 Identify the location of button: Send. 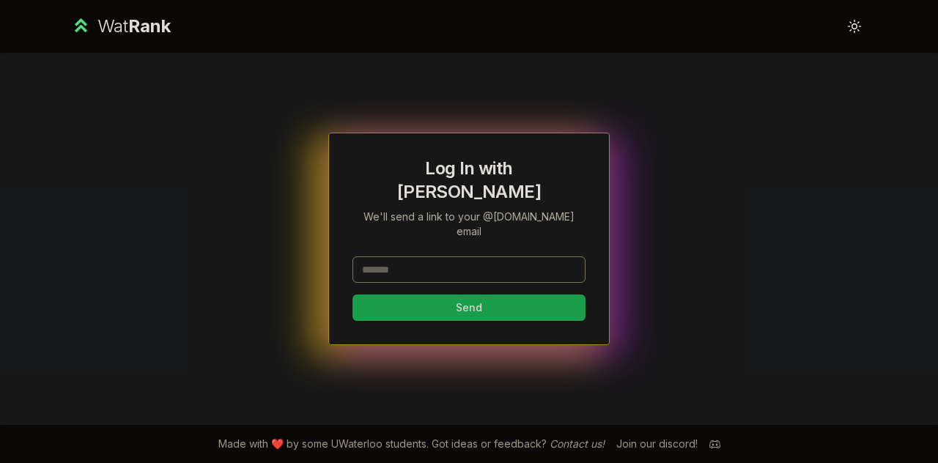
(469, 308).